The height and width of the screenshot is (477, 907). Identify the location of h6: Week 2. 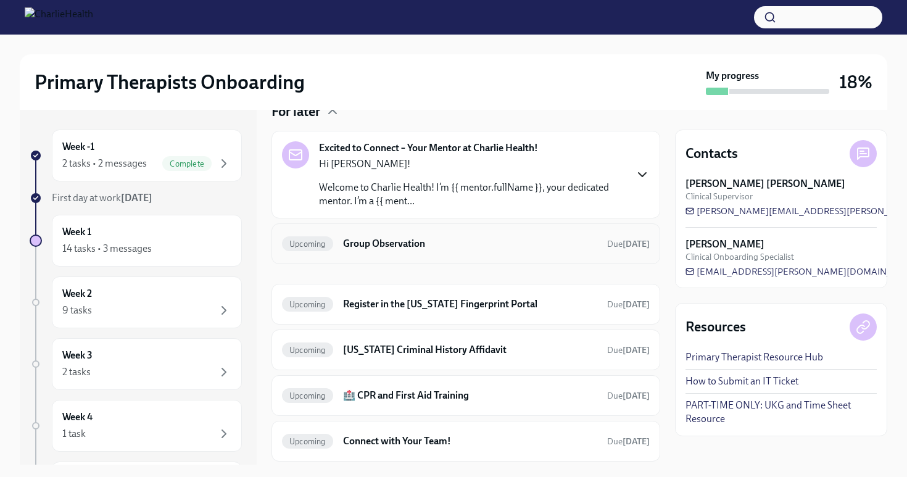
(77, 294).